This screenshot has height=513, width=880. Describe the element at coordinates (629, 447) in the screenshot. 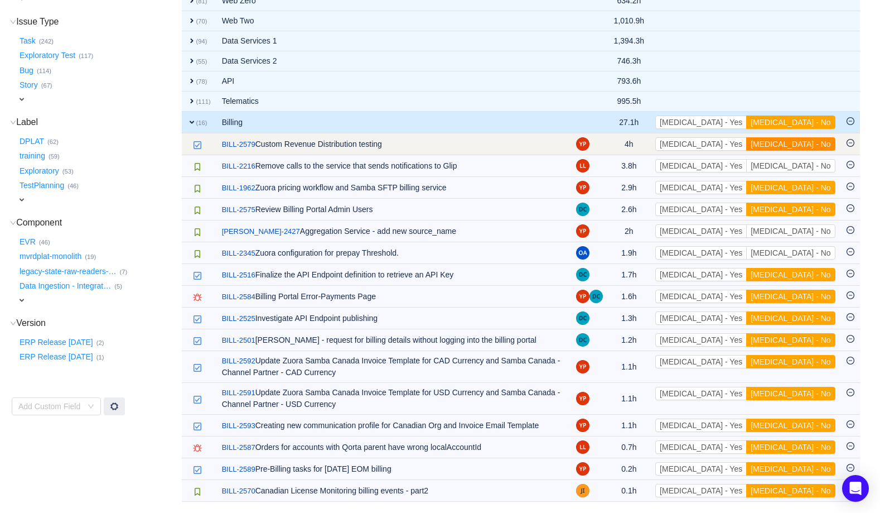

I see `td: 0.7h` at that location.